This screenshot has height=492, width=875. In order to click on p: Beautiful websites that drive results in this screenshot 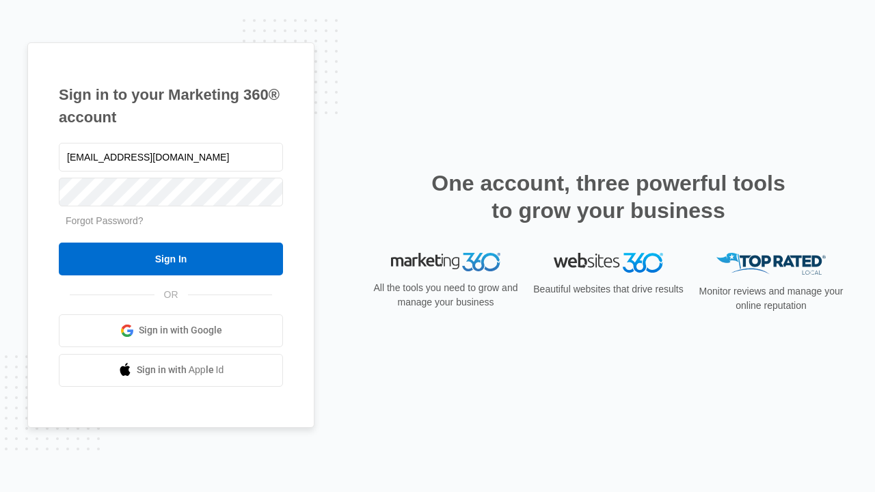, I will do `click(608, 289)`.